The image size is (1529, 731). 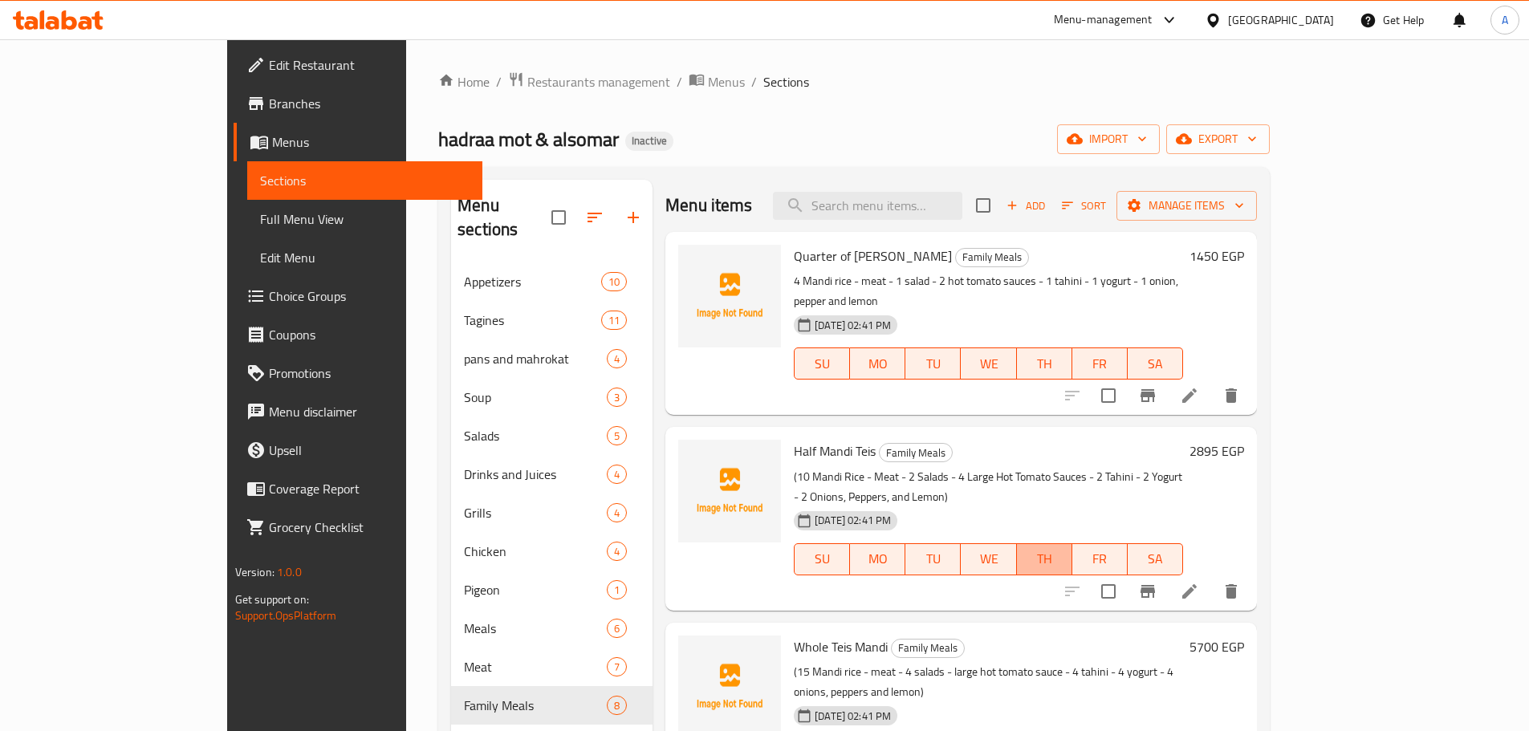 What do you see at coordinates (822, 364) in the screenshot?
I see `button: SU` at bounding box center [822, 364].